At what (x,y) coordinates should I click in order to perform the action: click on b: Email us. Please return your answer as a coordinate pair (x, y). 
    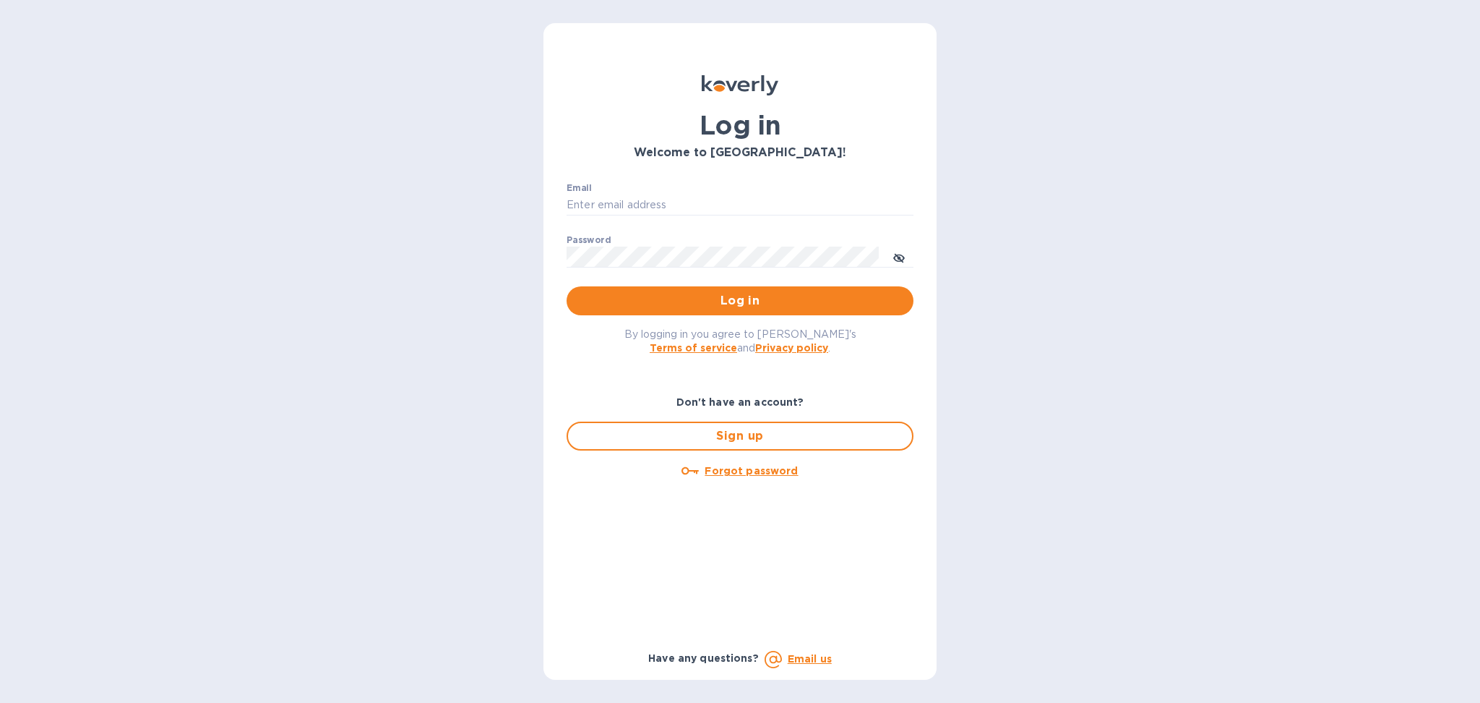
    Looking at the image, I should click on (809, 658).